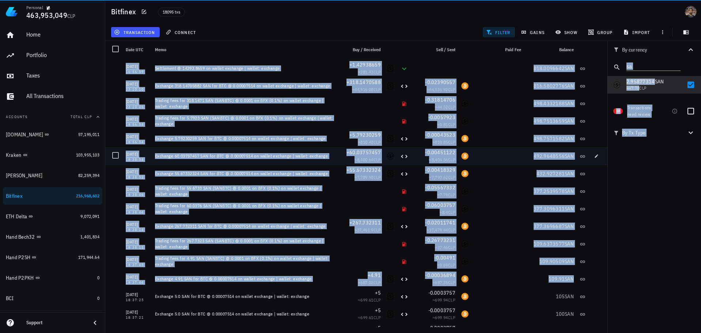 This screenshot has width=701, height=333. Describe the element at coordinates (551, 50) in the screenshot. I see `div: Balance` at that location.